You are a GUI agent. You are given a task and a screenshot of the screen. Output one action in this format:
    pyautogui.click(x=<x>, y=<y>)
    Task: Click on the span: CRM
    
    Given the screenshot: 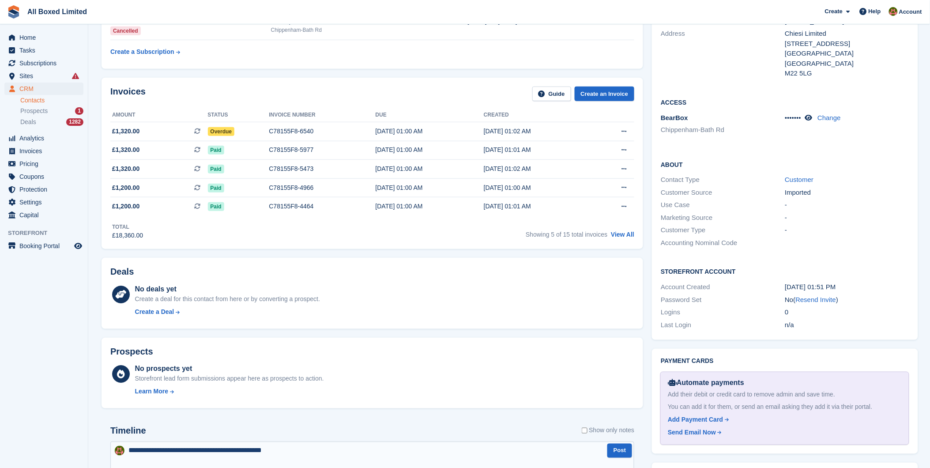 What is the action you would take?
    pyautogui.click(x=46, y=89)
    